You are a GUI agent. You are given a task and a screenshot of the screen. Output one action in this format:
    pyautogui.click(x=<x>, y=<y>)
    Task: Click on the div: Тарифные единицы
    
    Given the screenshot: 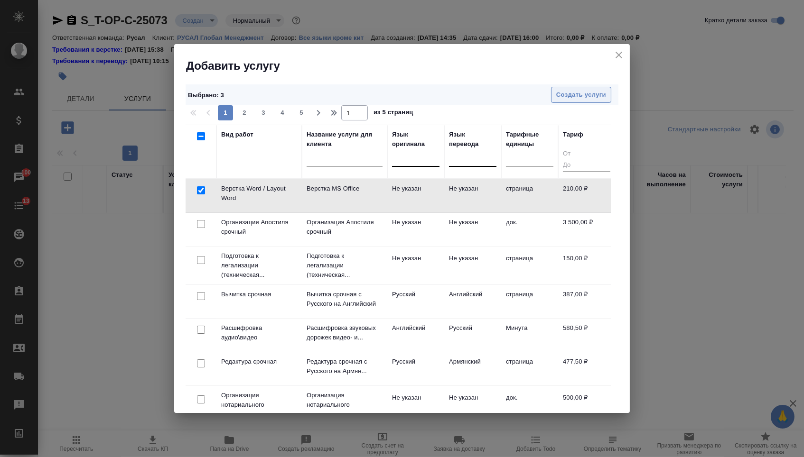 What is the action you would take?
    pyautogui.click(x=529, y=139)
    